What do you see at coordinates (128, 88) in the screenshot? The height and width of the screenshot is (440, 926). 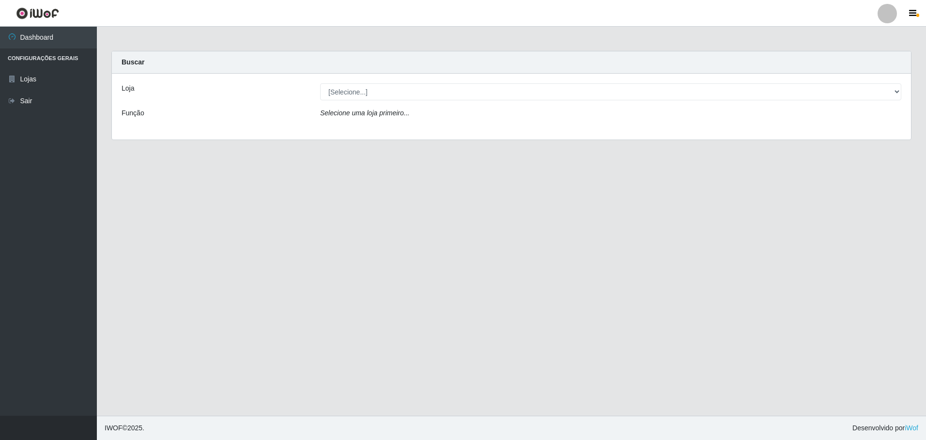 I see `label: Loja` at bounding box center [128, 88].